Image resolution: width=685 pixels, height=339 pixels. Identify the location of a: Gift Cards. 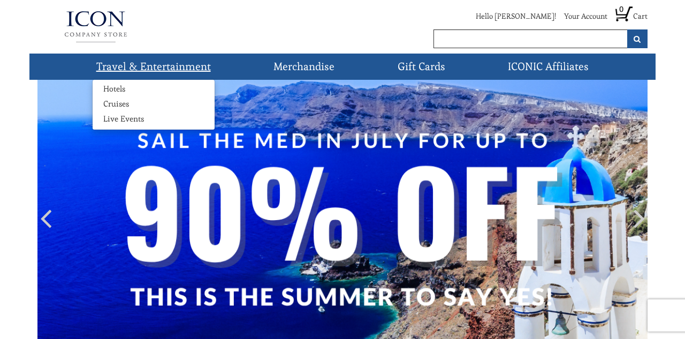
(421, 66).